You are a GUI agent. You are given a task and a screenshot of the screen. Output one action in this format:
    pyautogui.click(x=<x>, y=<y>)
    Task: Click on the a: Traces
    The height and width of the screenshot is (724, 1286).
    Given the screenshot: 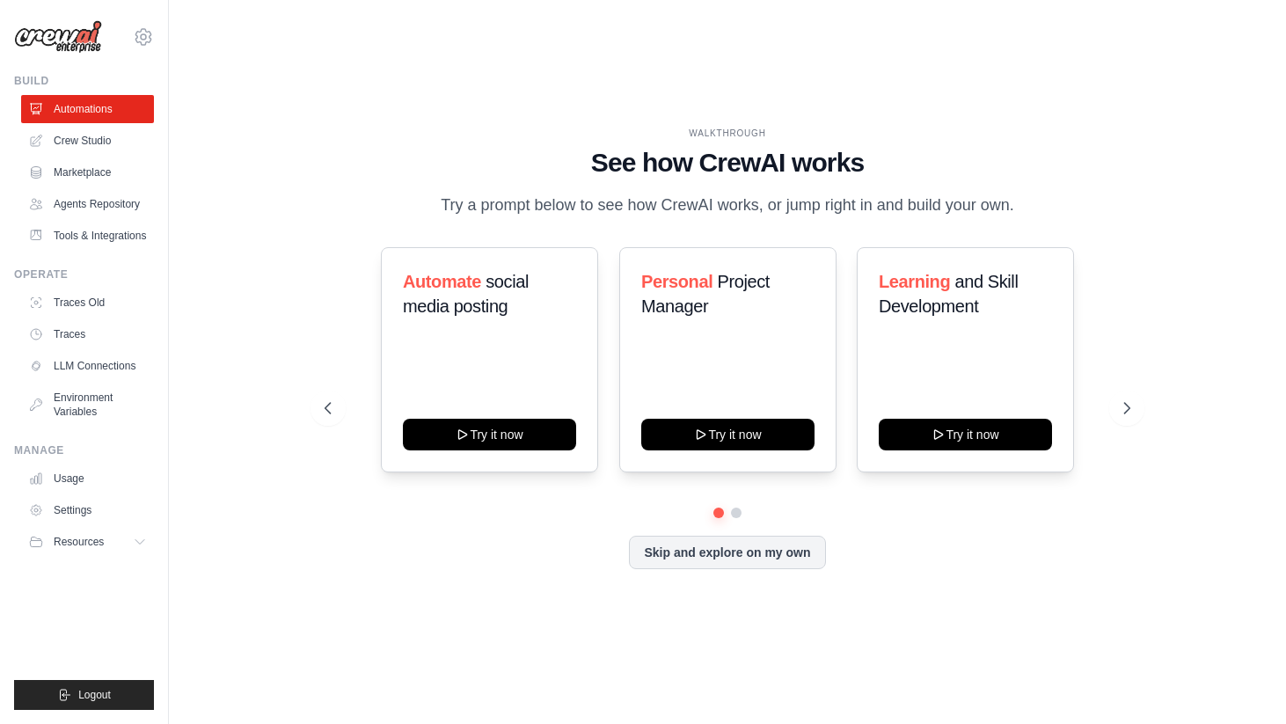 What is the action you would take?
    pyautogui.click(x=87, y=334)
    